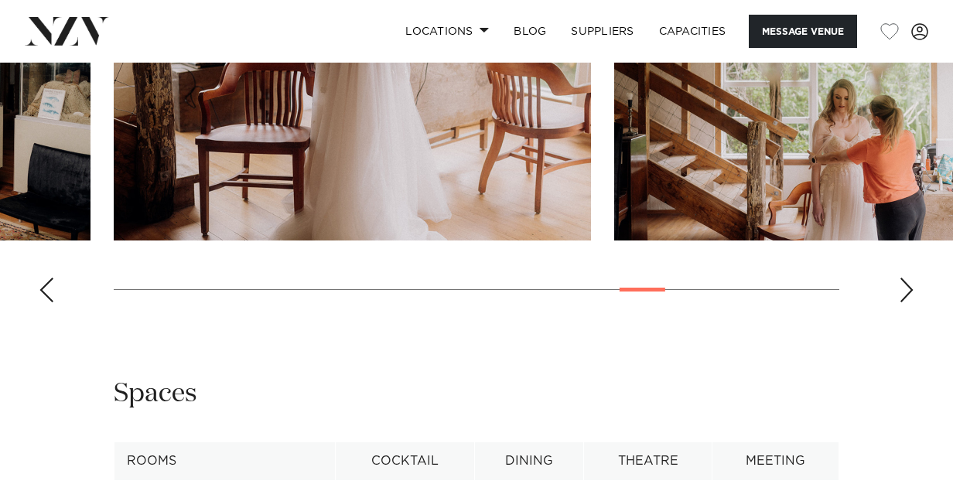 This screenshot has width=953, height=491. What do you see at coordinates (692, 31) in the screenshot?
I see `a: Capacities` at bounding box center [692, 31].